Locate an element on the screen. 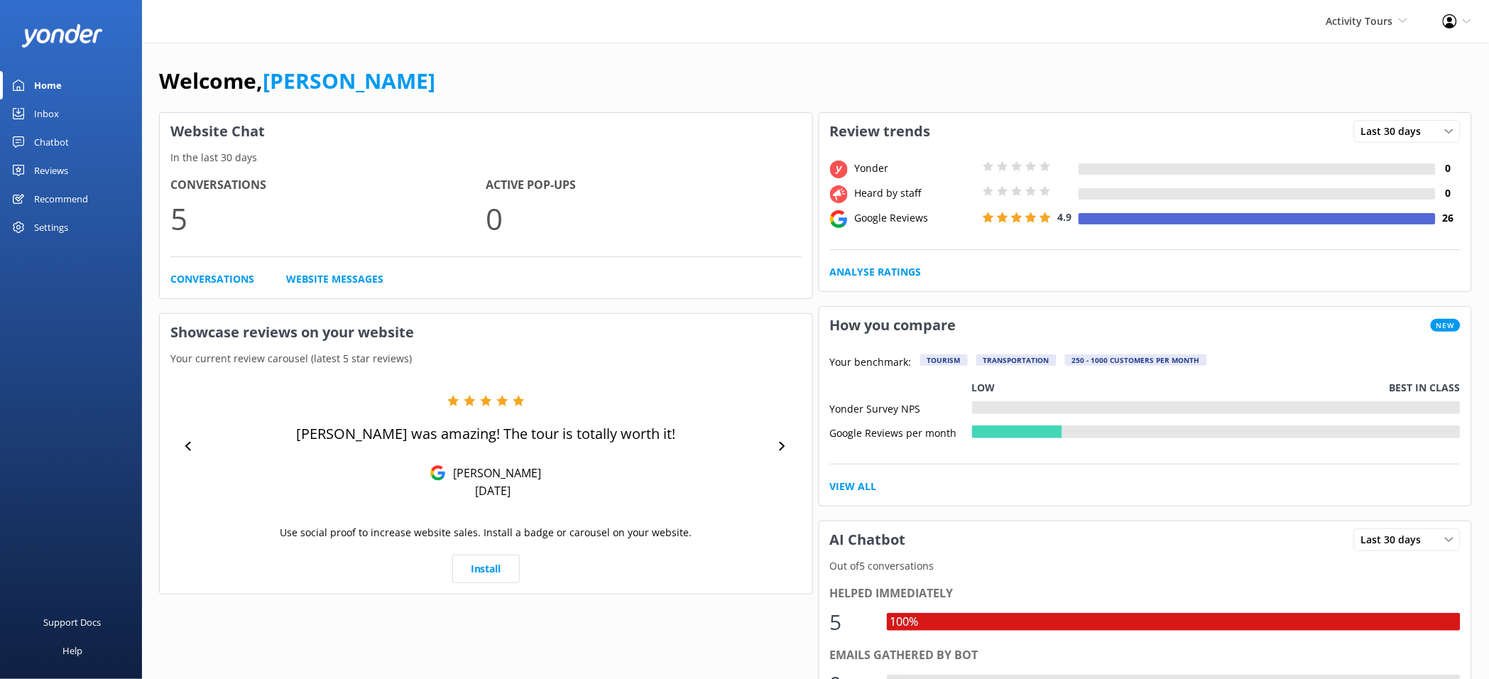  div: Emails gathered by bot is located at coordinates (1146, 656).